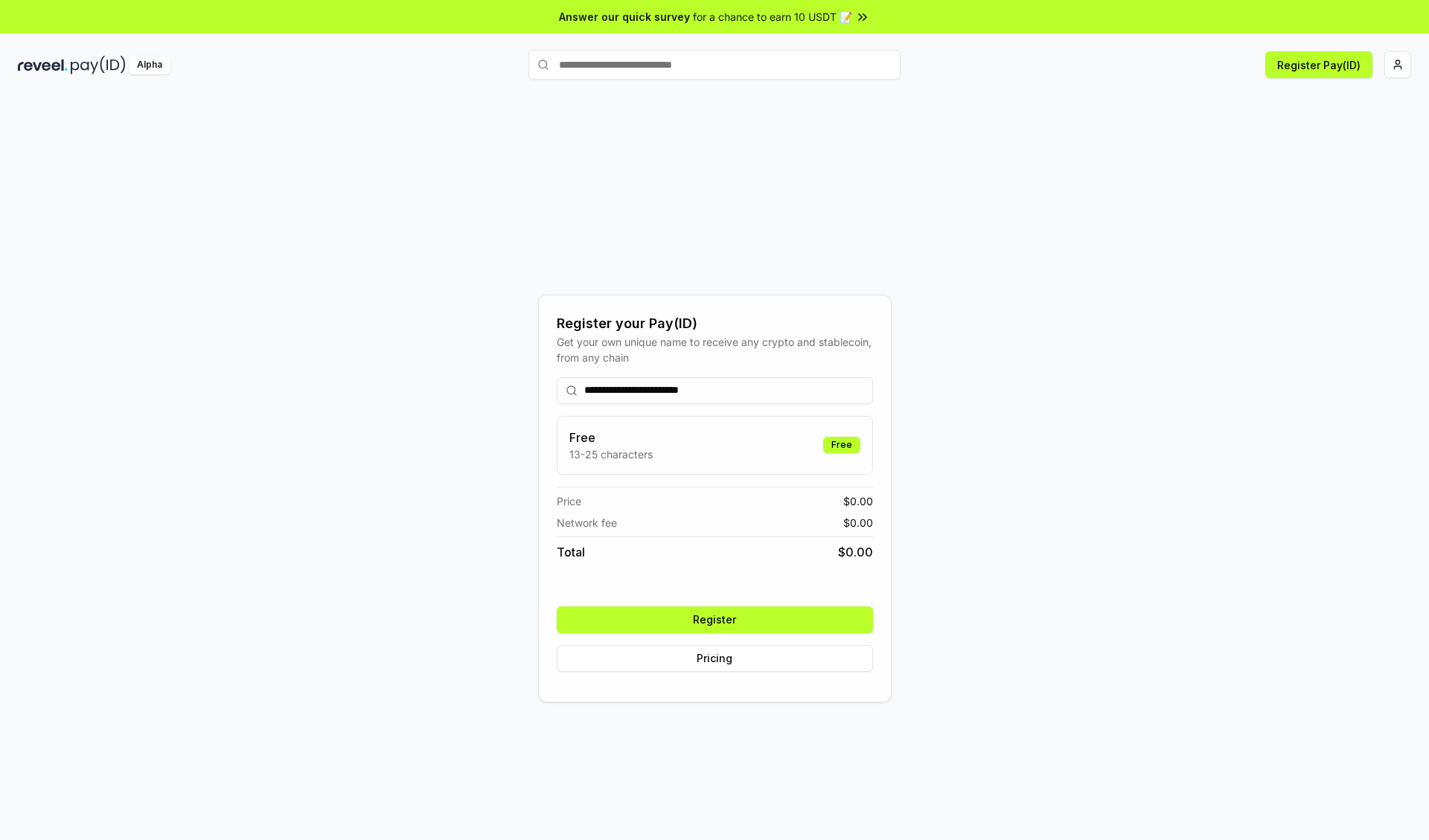 Image resolution: width=1429 pixels, height=840 pixels. Describe the element at coordinates (1319, 65) in the screenshot. I see `button: Register Pay(ID)` at that location.